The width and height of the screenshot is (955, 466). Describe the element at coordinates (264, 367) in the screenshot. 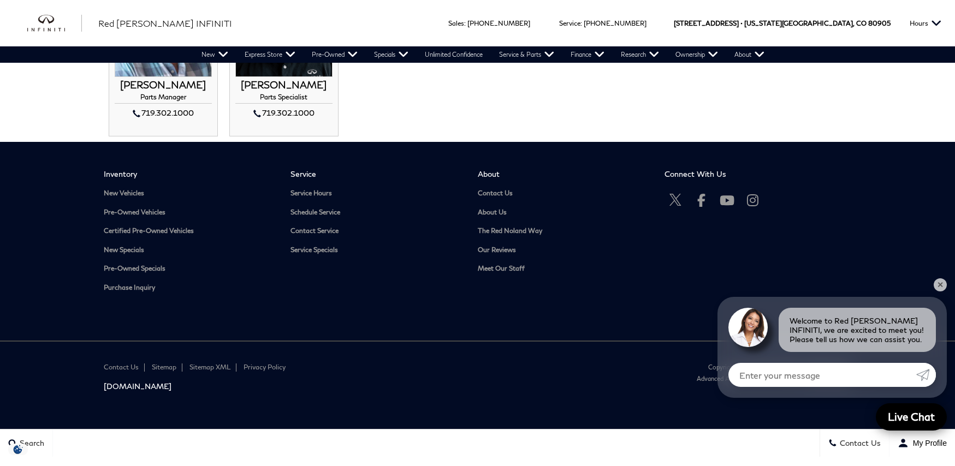

I see `a: Privacy Policy` at that location.